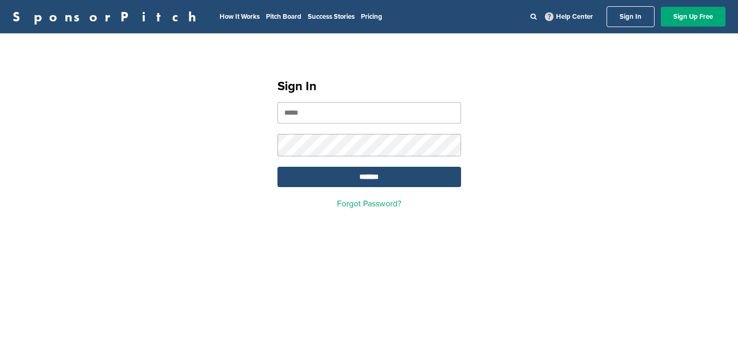 This screenshot has height=345, width=738. What do you see at coordinates (369, 204) in the screenshot?
I see `a: Forgot Password?` at bounding box center [369, 204].